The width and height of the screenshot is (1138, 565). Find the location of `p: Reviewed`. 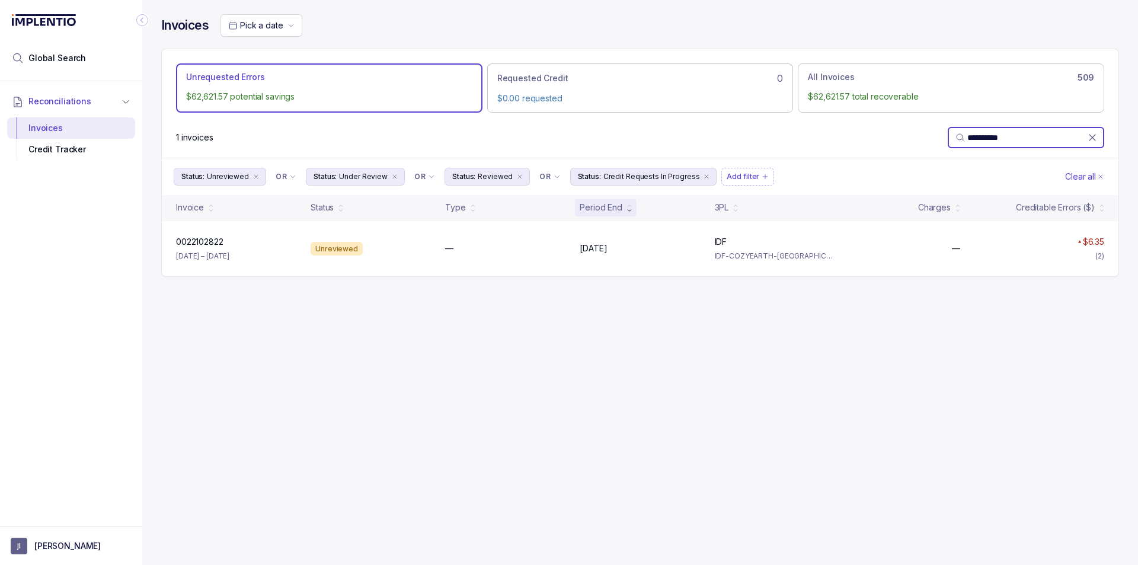

p: Reviewed is located at coordinates (495, 177).